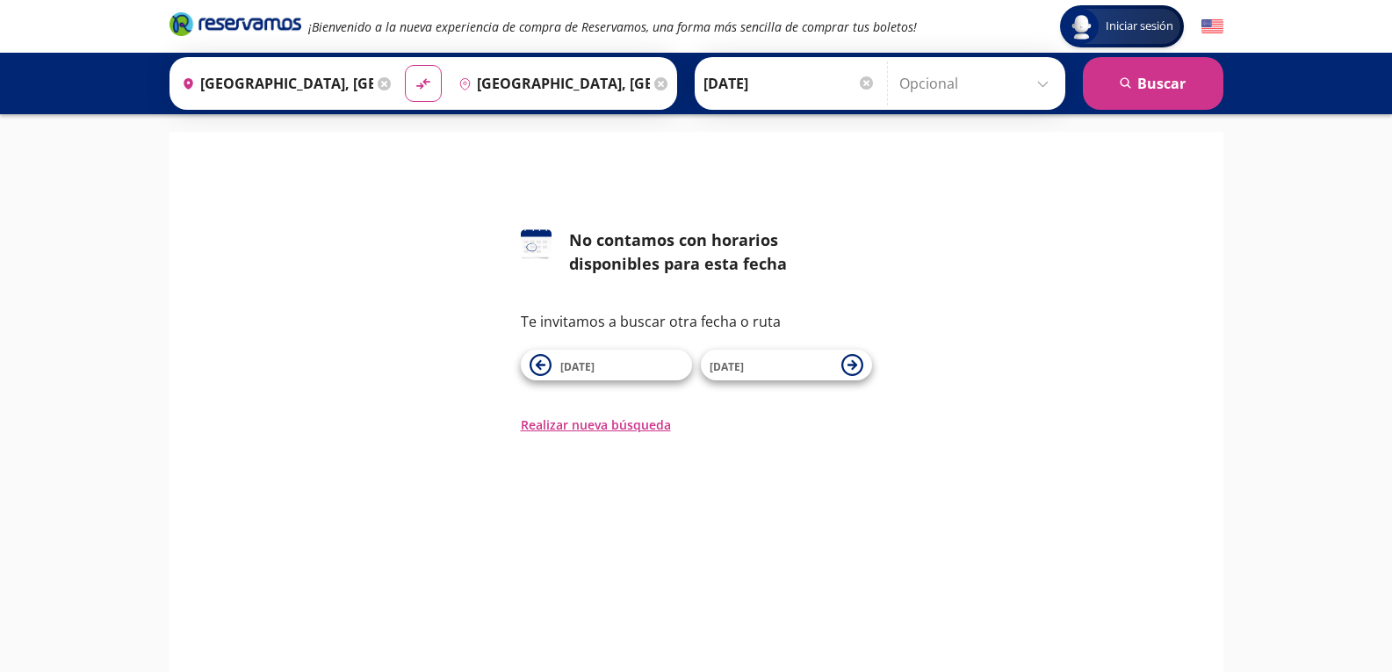  Describe the element at coordinates (596, 424) in the screenshot. I see `button: Realizar nueva búsqueda` at that location.